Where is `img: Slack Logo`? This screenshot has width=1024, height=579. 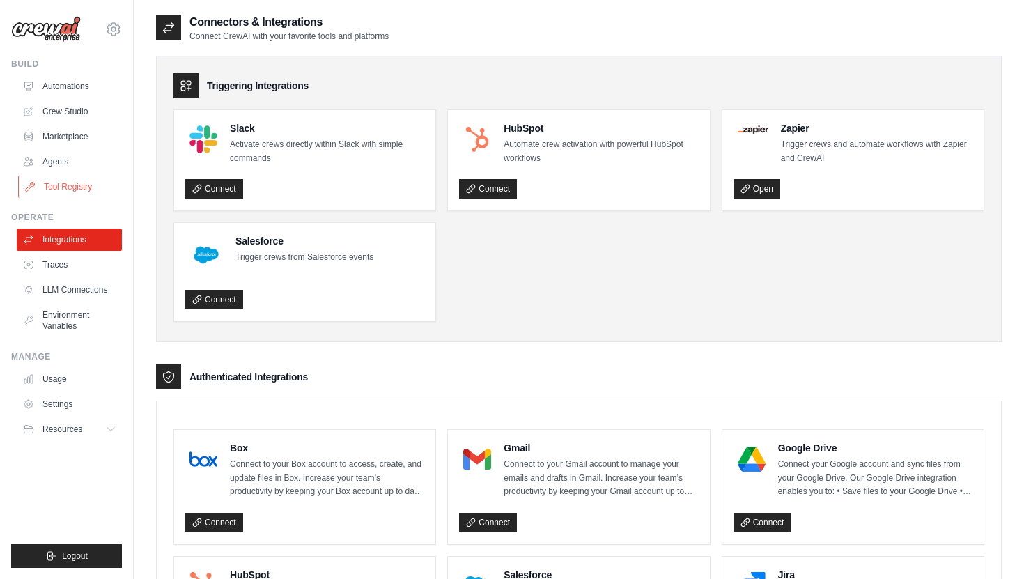
img: Slack Logo is located at coordinates (203, 139).